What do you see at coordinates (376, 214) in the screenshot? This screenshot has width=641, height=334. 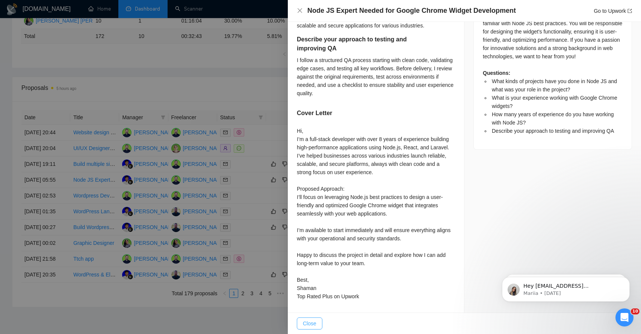 I see `div: Hi, I’m a full-stack developer with over 8 years of experience building high-performance applicat...` at bounding box center [376, 214].